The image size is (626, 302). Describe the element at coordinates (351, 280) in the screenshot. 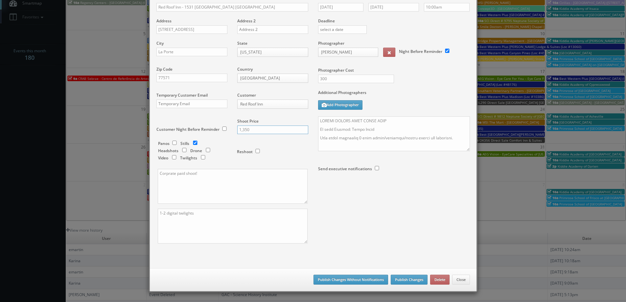

I see `button: Publish Changes Without Notifications` at that location.